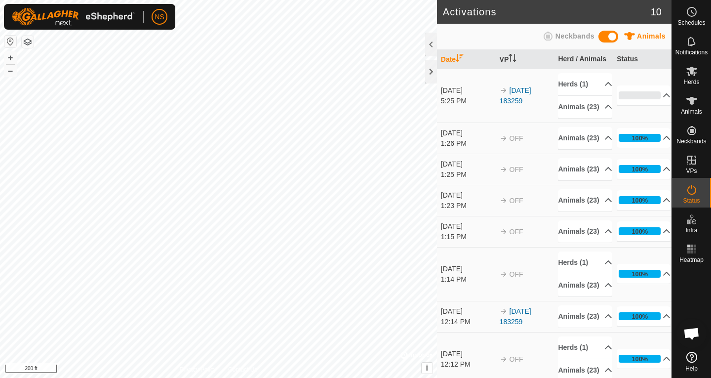 This screenshot has width=711, height=378. Describe the element at coordinates (691, 52) in the screenshot. I see `span: Notifications` at that location.